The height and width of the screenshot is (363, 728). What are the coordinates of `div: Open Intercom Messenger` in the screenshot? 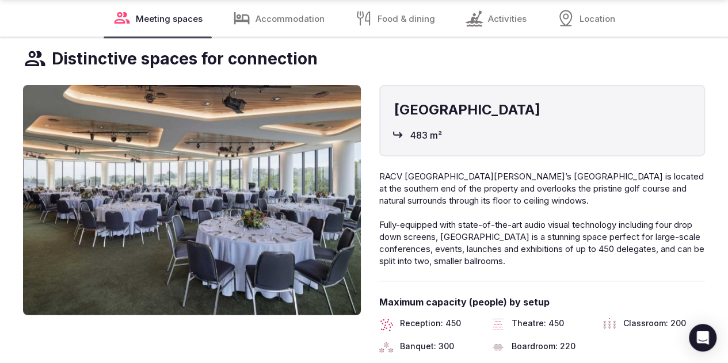 It's located at (703, 338).